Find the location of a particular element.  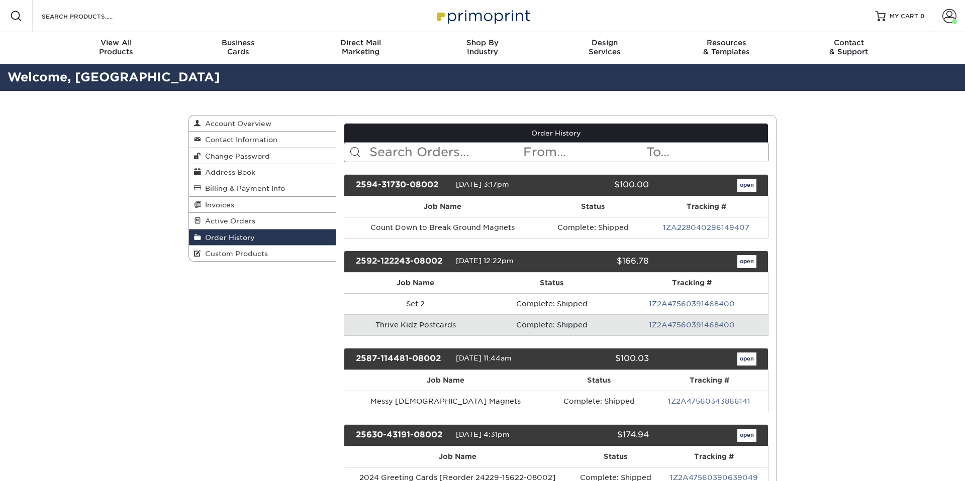

a: Contact Information is located at coordinates (262, 140).